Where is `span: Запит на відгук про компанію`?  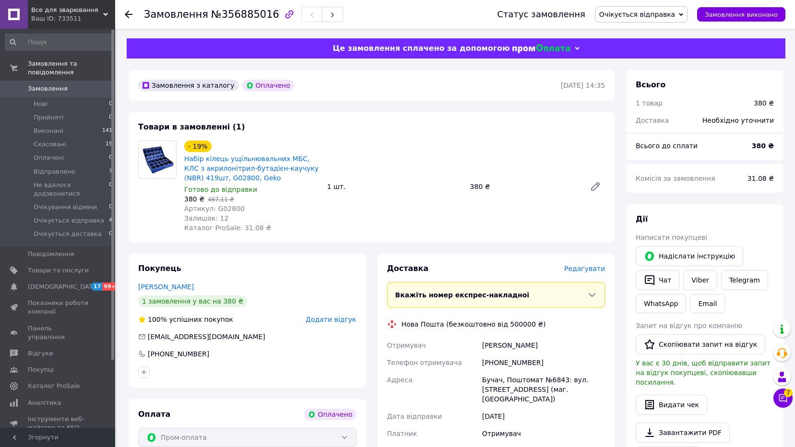 span: Запит на відгук про компанію is located at coordinates (689, 326).